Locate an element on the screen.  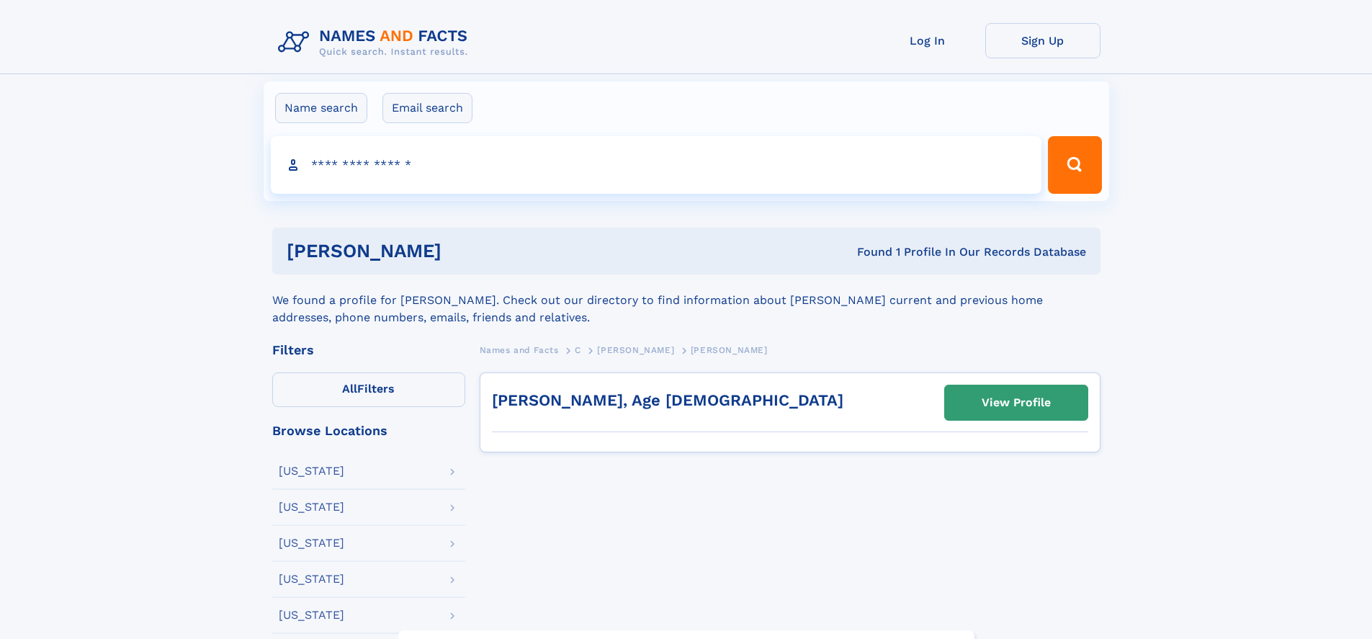
a: Sign Up is located at coordinates (1043, 40).